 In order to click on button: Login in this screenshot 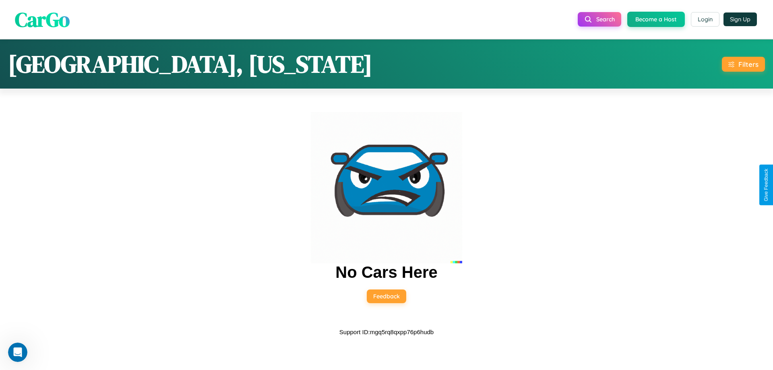, I will do `click(705, 19)`.